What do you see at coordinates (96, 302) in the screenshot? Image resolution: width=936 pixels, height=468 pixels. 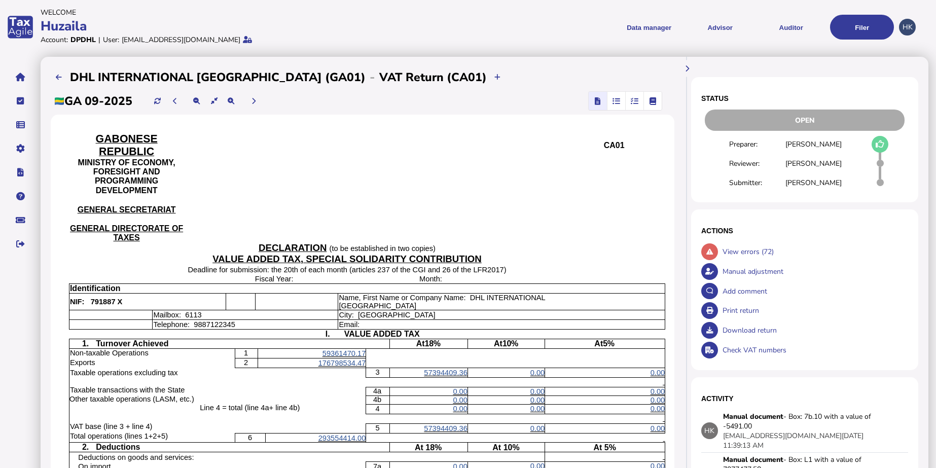 I see `span: NIF: 791887 X` at bounding box center [96, 302].